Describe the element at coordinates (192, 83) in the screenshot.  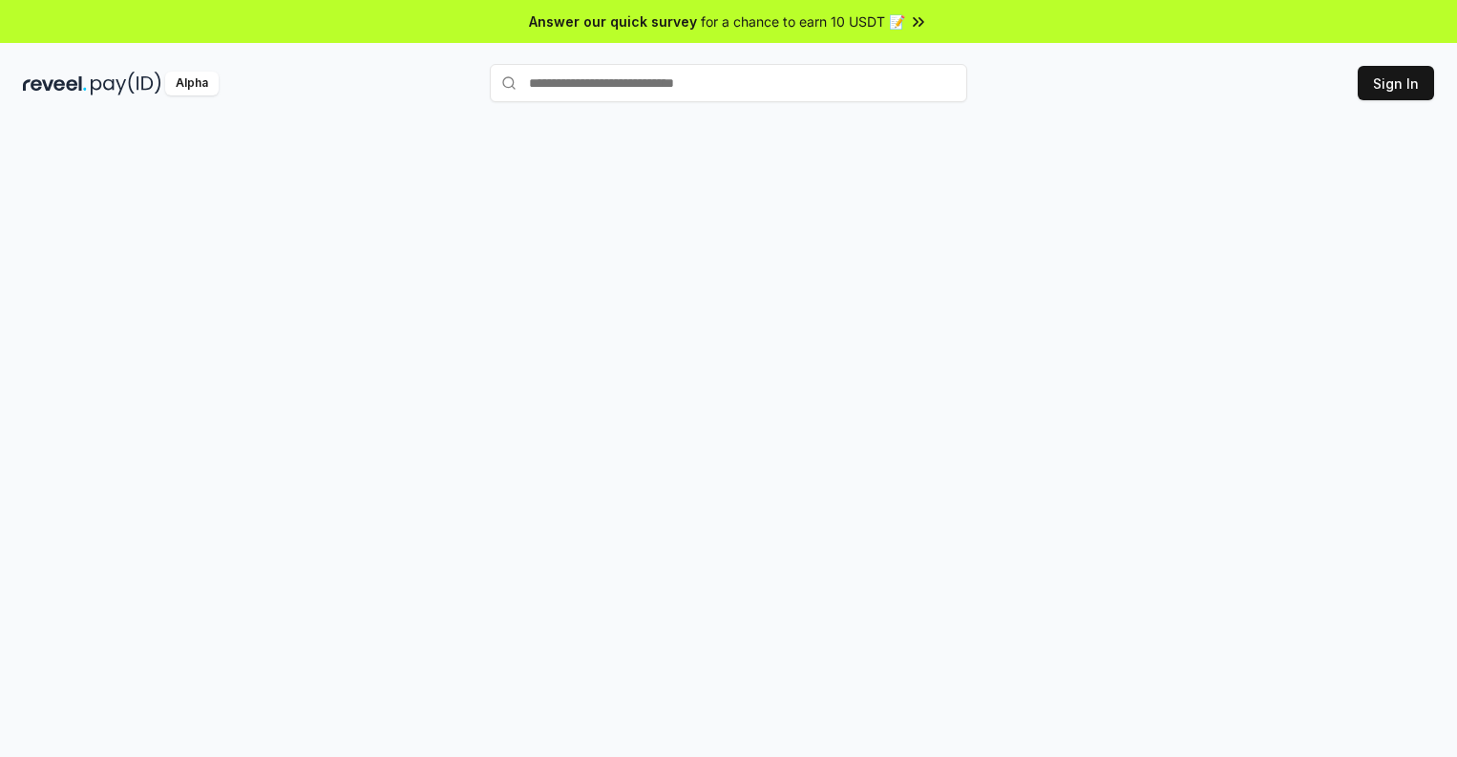
I see `div: Alpha` at that location.